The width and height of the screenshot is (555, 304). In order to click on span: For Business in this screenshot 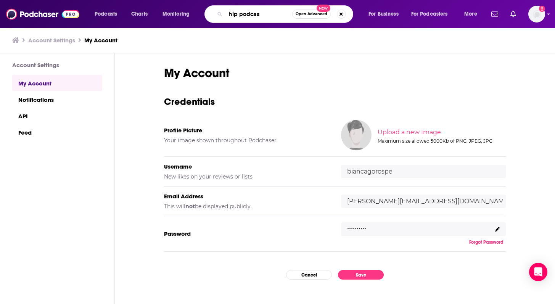, I will do `click(383, 14)`.